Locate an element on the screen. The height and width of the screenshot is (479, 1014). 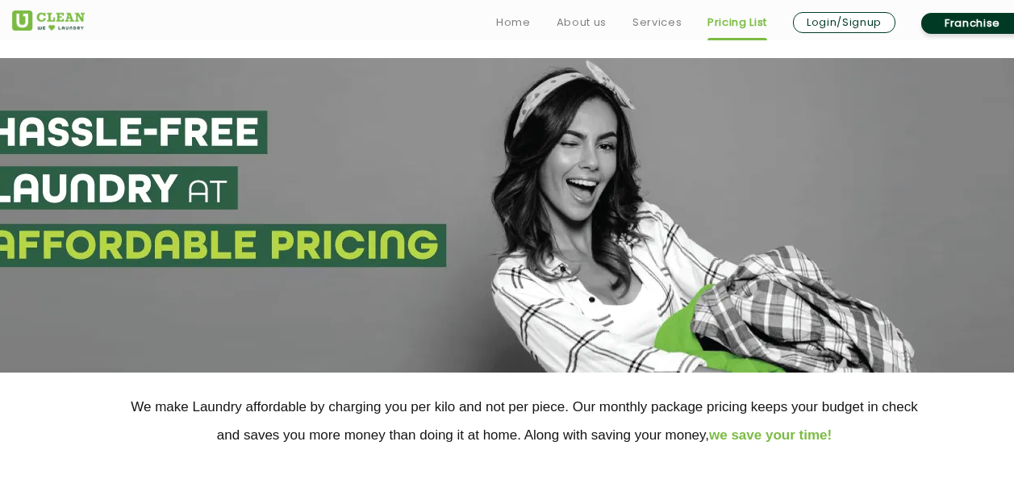
img: UClean Laundry and Dry Cleaning is located at coordinates (48, 20).